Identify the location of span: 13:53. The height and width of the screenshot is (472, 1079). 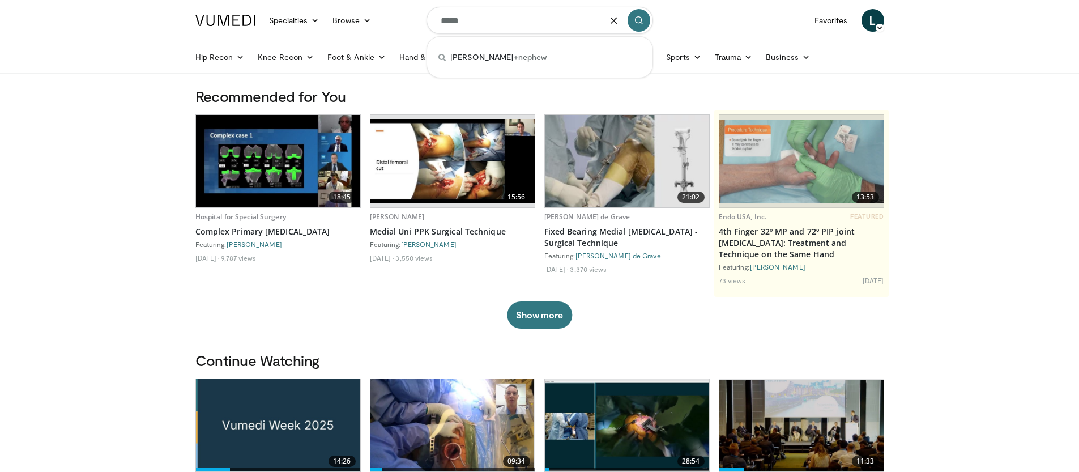
(865, 197).